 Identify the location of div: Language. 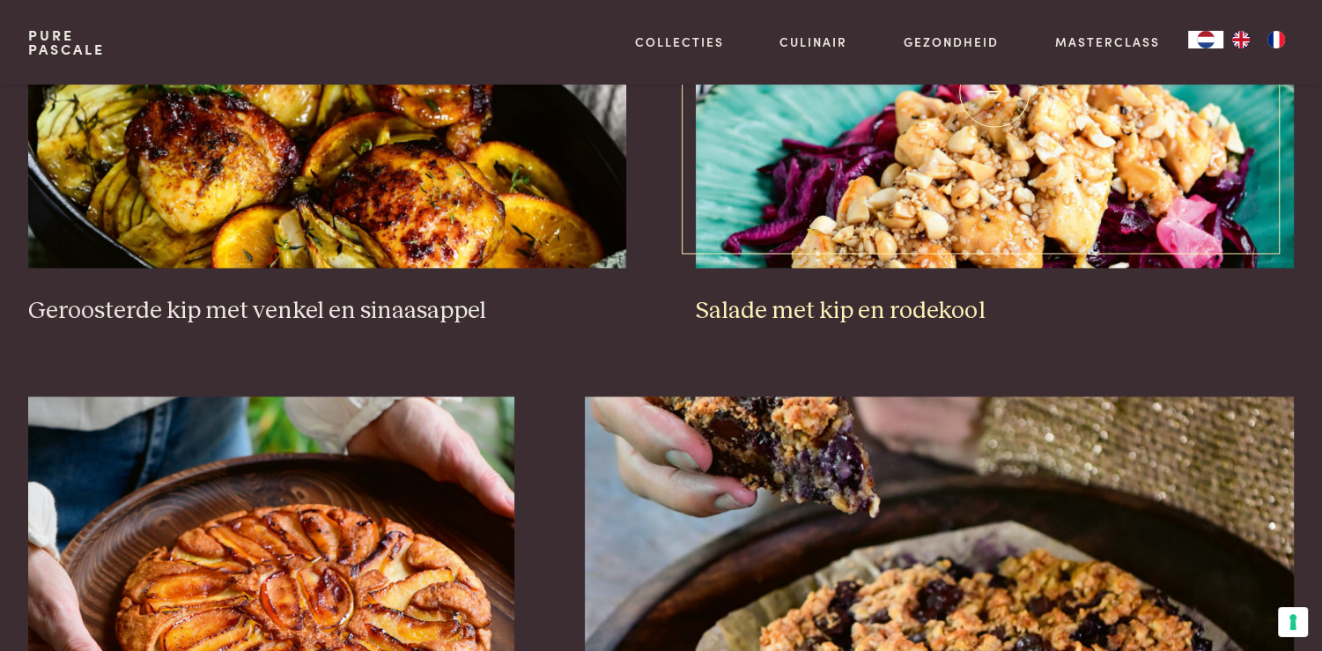
(1206, 40).